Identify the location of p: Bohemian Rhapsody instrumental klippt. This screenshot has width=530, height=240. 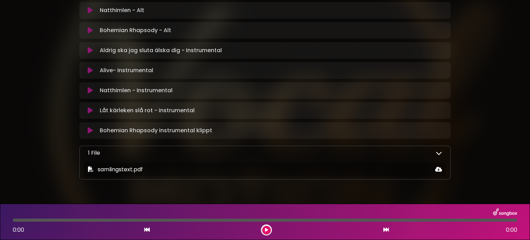
(156, 130).